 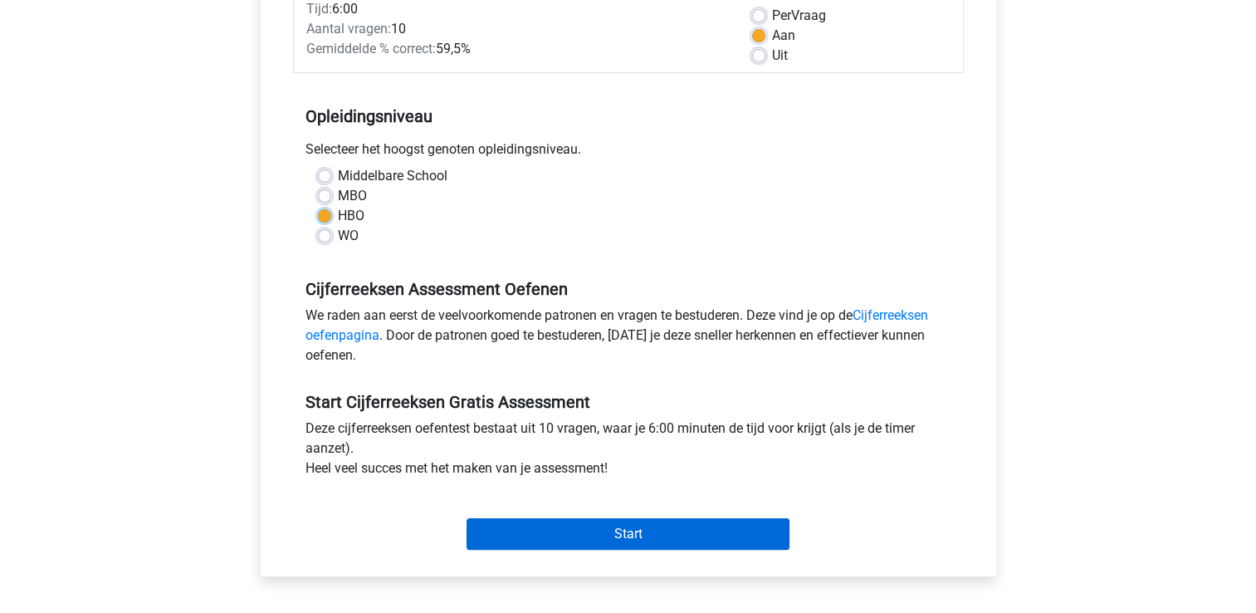 What do you see at coordinates (516, 49) in the screenshot?
I see `div: 59,5%` at bounding box center [516, 49].